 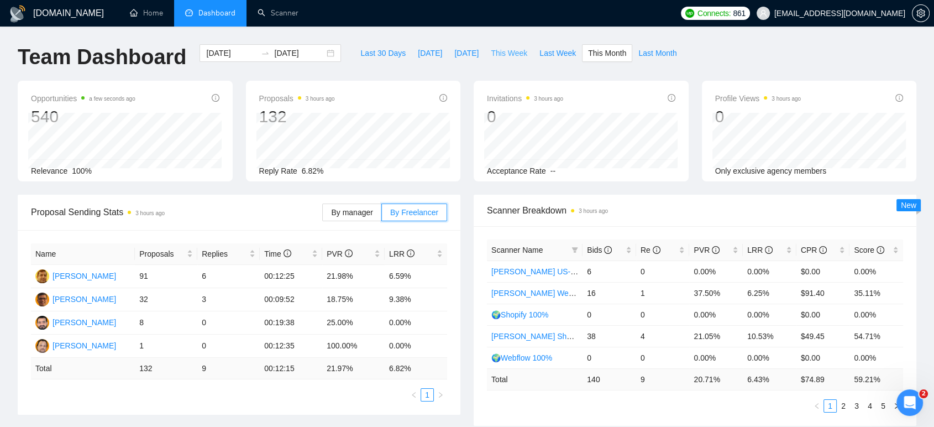 I want to click on button: setting, so click(x=921, y=13).